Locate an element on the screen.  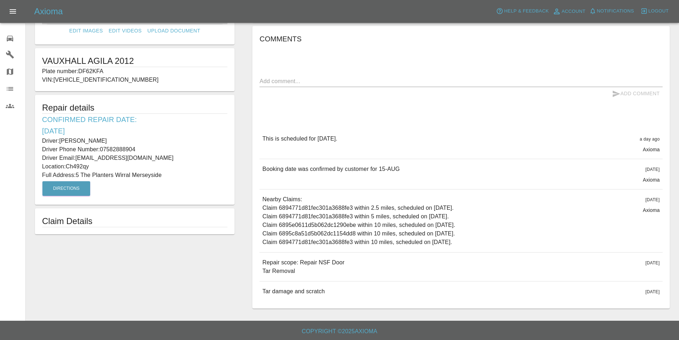
span: Account is located at coordinates (574, 11).